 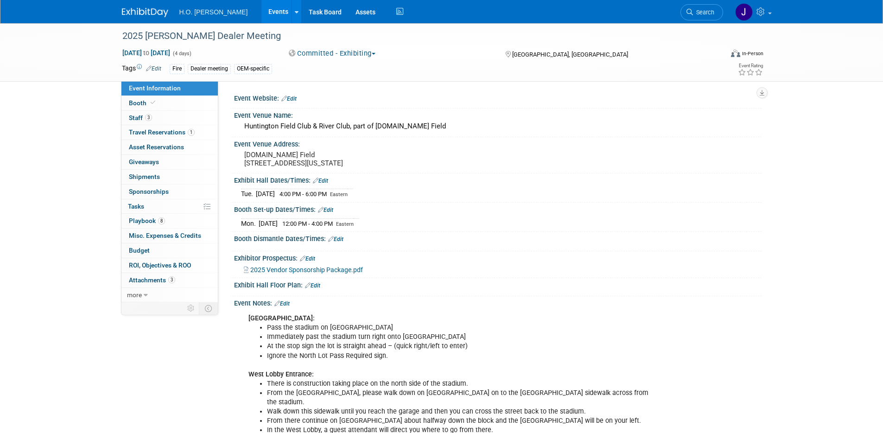 I want to click on a: Misc. Expenses & Credits, so click(x=170, y=236).